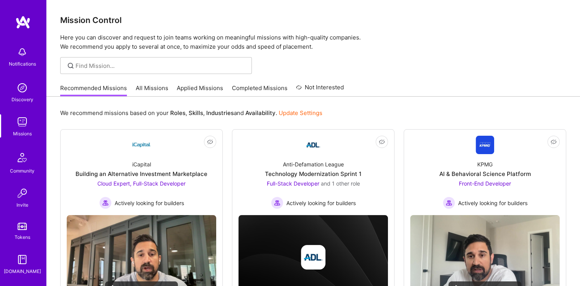 Image resolution: width=580 pixels, height=286 pixels. Describe the element at coordinates (313, 174) in the screenshot. I see `div: Technology Modernization Sprint 1` at that location.